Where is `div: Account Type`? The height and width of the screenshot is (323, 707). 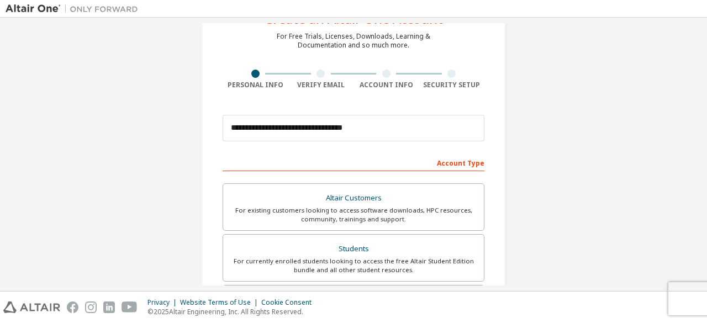
div: Account Type is located at coordinates (353, 162).